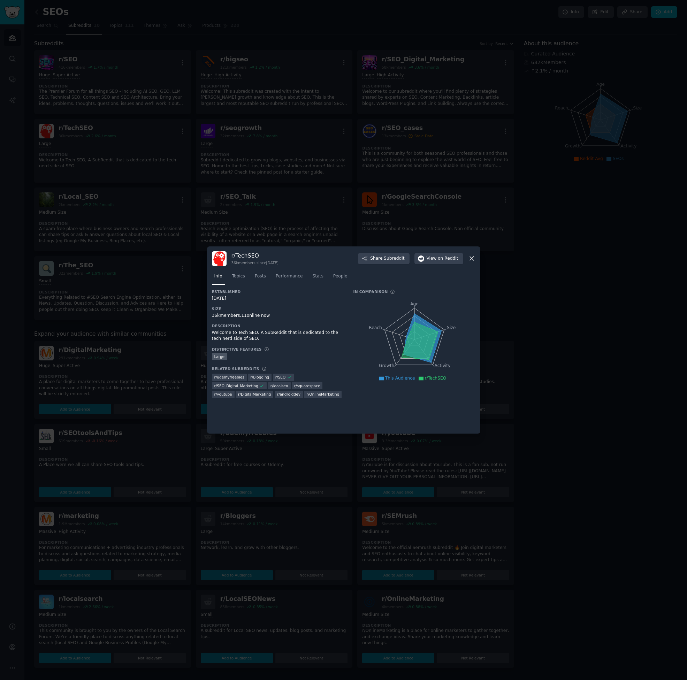 The image size is (687, 680). I want to click on a: People, so click(340, 278).